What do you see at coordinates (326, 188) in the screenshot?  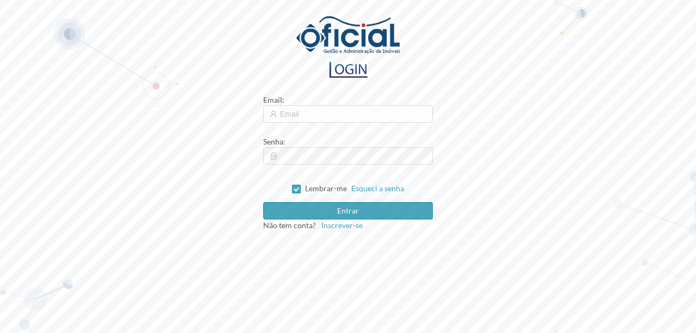 I see `span: Lembrar-me` at bounding box center [326, 188].